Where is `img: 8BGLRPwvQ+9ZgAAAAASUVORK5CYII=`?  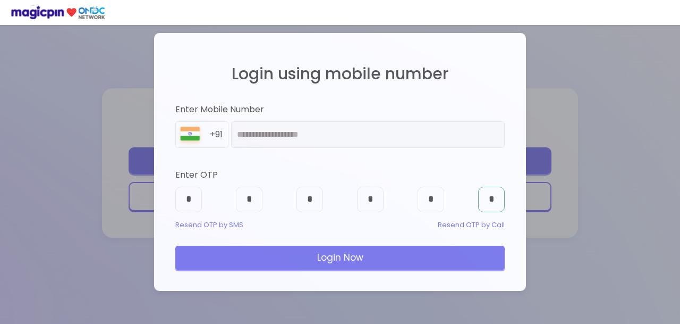 img: 8BGLRPwvQ+9ZgAAAAASUVORK5CYII= is located at coordinates (190, 136).